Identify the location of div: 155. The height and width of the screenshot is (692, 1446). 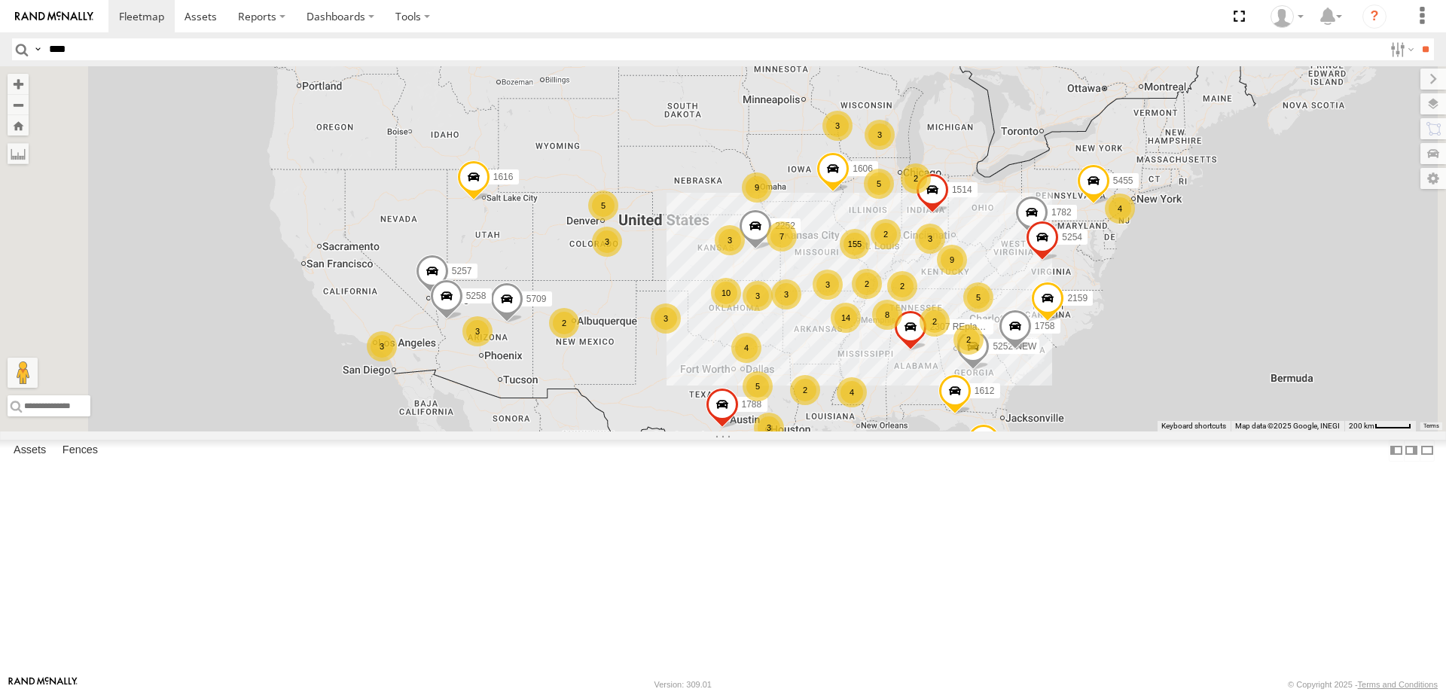
(855, 244).